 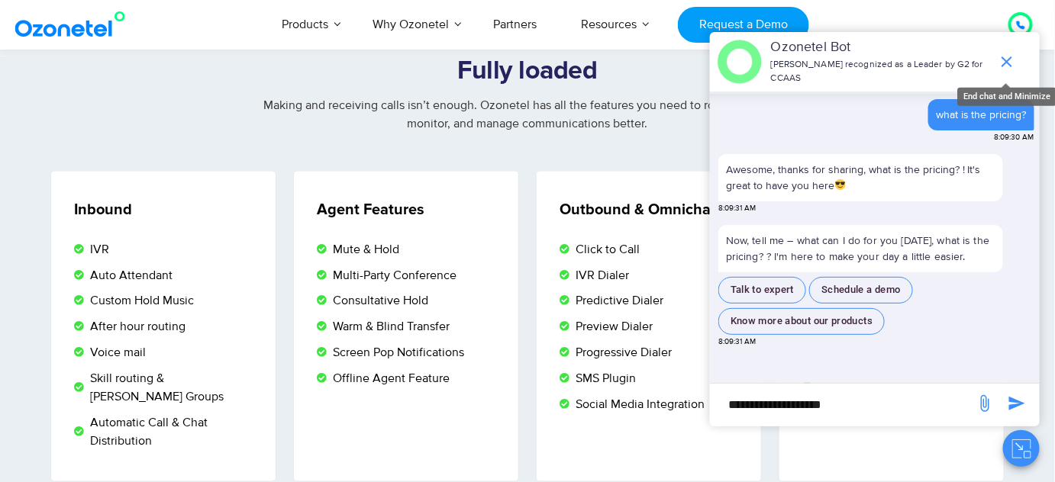 What do you see at coordinates (396, 353) in the screenshot?
I see `span: Screen Pop Notifications` at bounding box center [396, 353].